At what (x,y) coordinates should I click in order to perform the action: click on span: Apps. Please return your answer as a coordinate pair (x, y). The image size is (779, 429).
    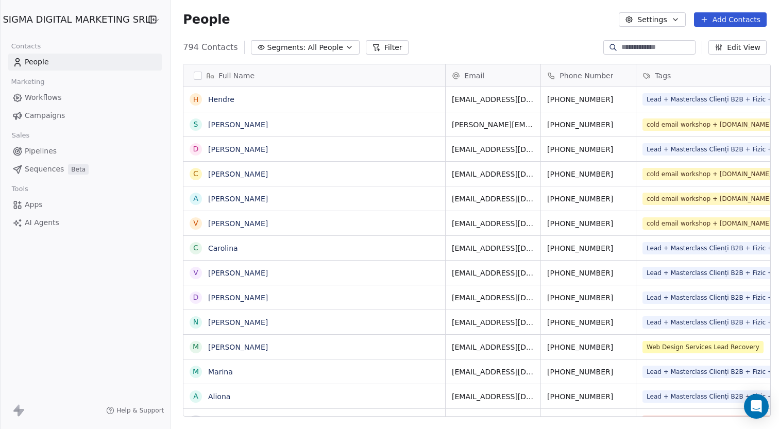
    Looking at the image, I should click on (33, 205).